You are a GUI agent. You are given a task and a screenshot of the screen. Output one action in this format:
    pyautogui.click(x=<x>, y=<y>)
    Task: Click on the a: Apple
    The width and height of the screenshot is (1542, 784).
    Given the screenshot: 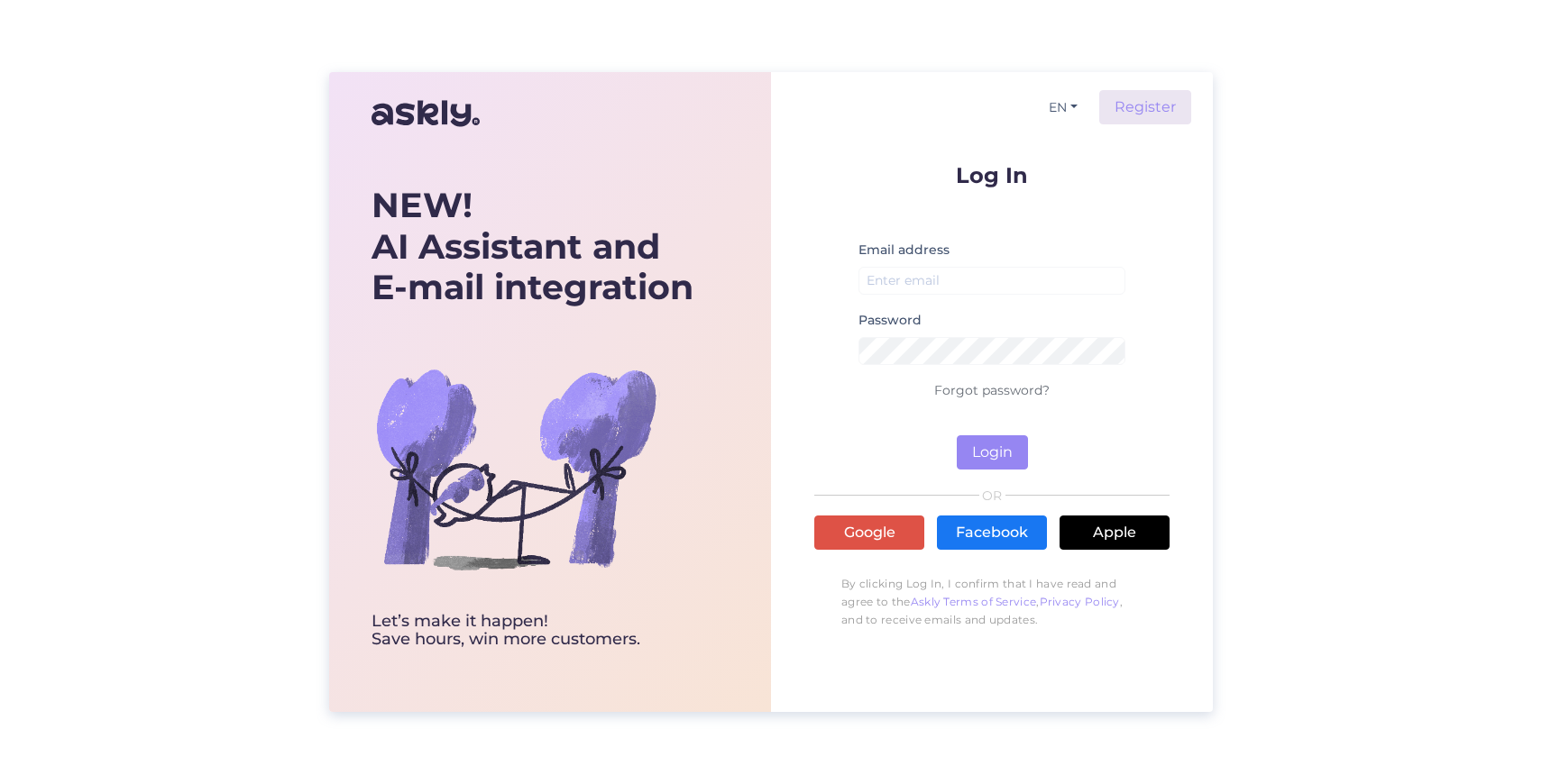 What is the action you would take?
    pyautogui.click(x=1114, y=532)
    